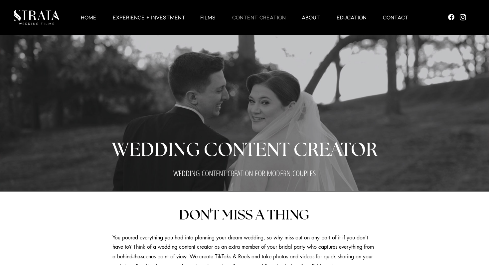 The height and width of the screenshot is (265, 489). Describe the element at coordinates (148, 17) in the screenshot. I see `a: EXPERIENCE + INVESTMENT` at that location.